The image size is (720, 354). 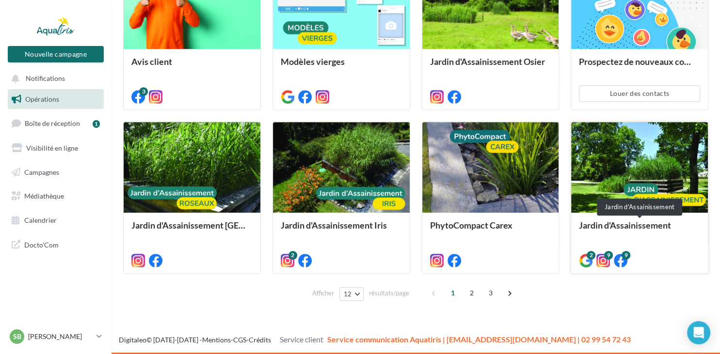 I want to click on div: Modèles vierges, so click(x=341, y=66).